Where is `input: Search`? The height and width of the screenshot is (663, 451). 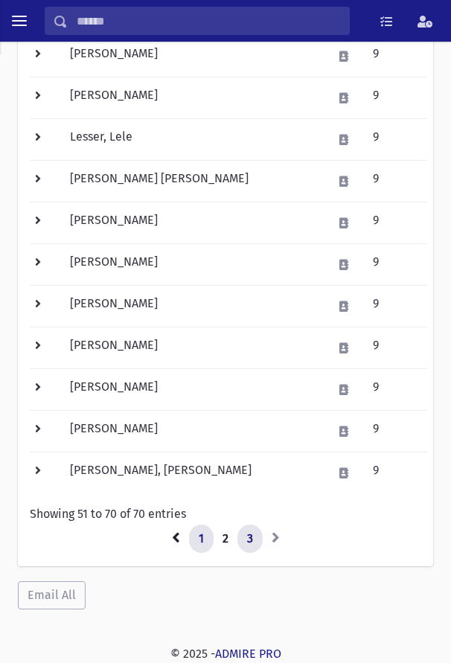 input: Search is located at coordinates (208, 21).